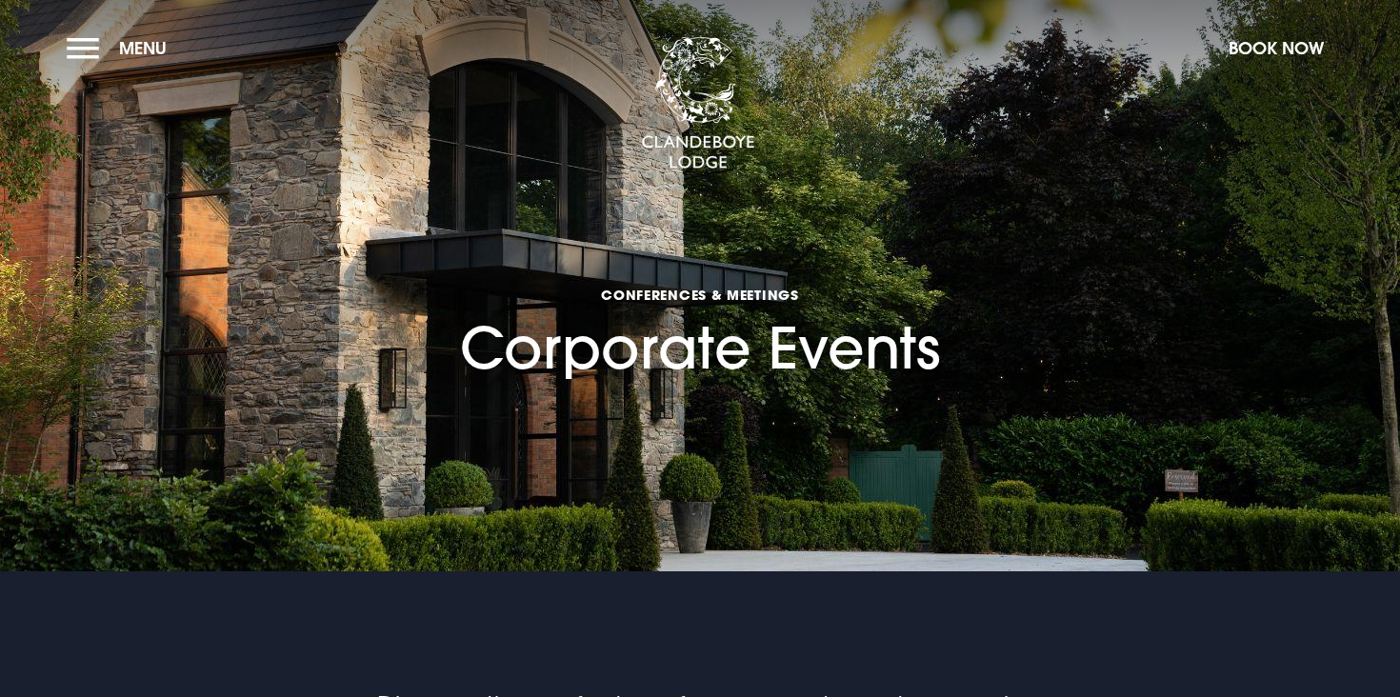 This screenshot has width=1400, height=697. Describe the element at coordinates (698, 104) in the screenshot. I see `img: Clandeboye Lodge` at that location.